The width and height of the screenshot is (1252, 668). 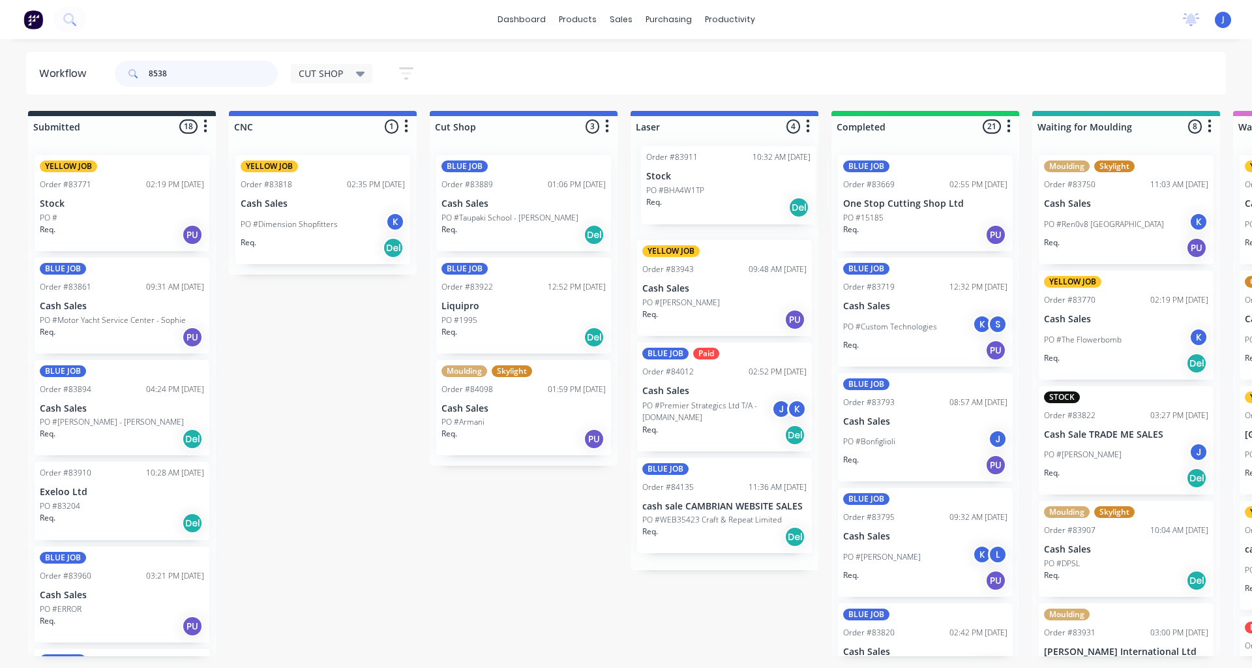 I want to click on div: Workflow, so click(x=66, y=74).